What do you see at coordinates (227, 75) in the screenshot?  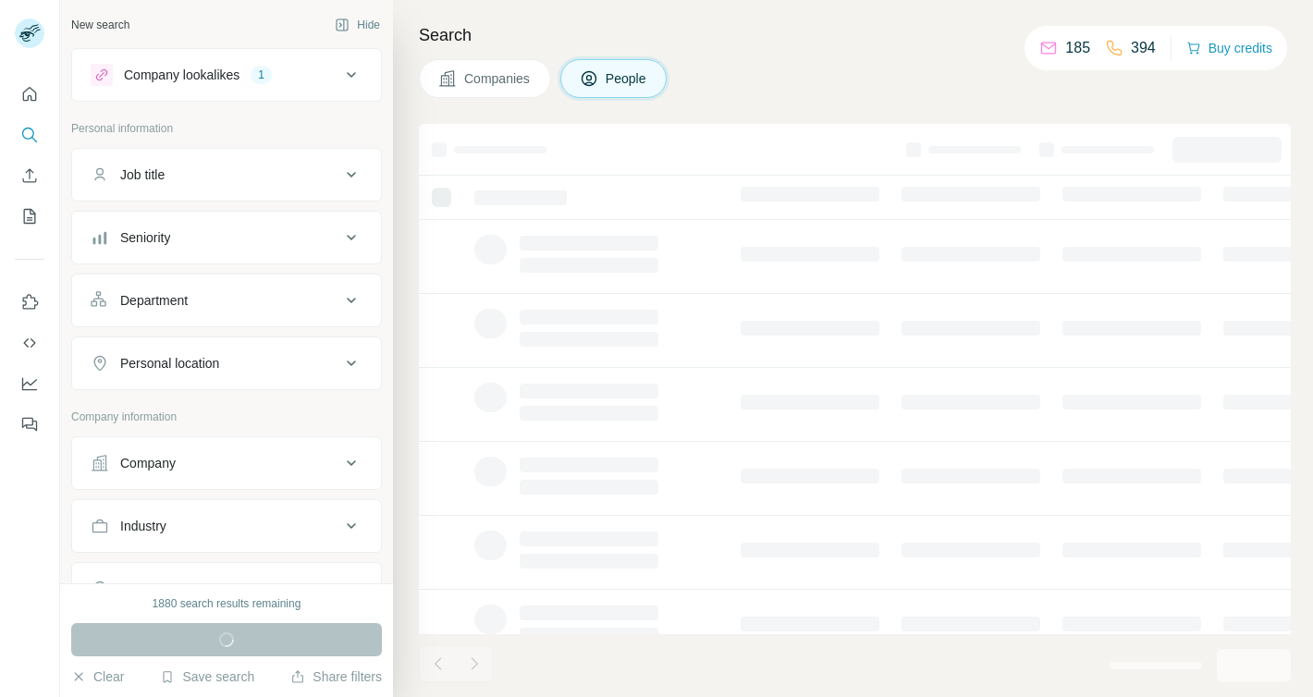 I see `button: Company lookalikes1` at bounding box center [227, 75].